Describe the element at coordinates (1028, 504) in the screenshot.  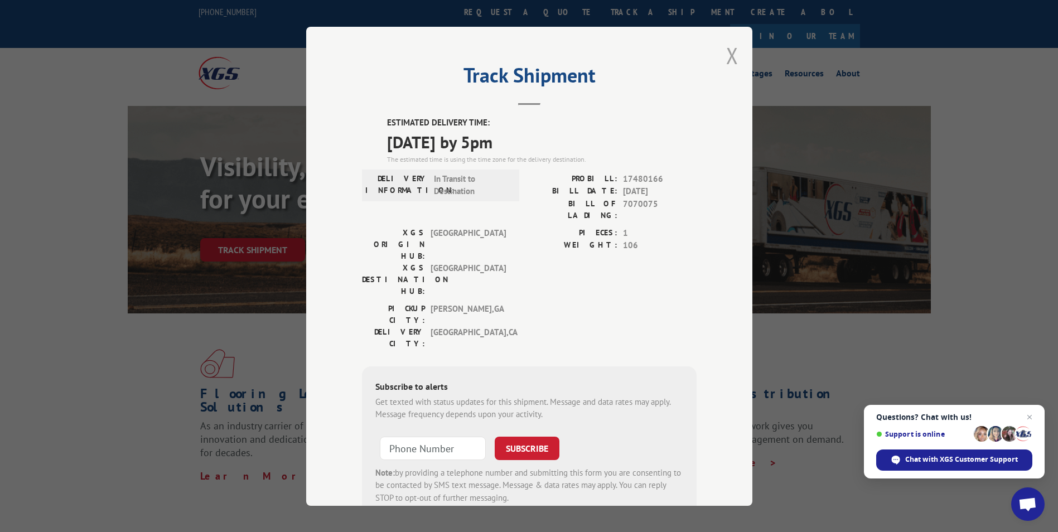
I see `div: Open chat` at that location.